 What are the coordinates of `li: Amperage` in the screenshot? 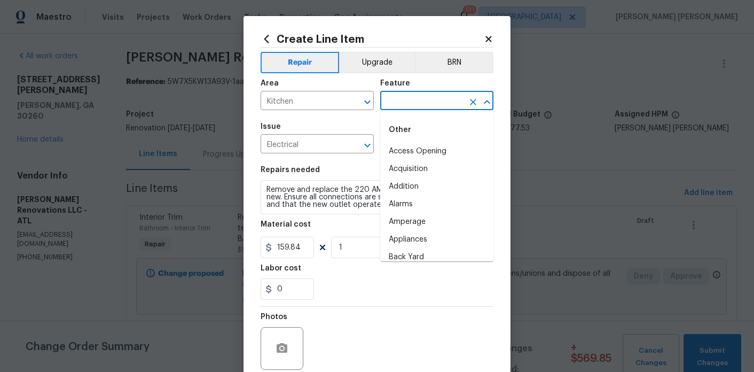 It's located at (437, 222).